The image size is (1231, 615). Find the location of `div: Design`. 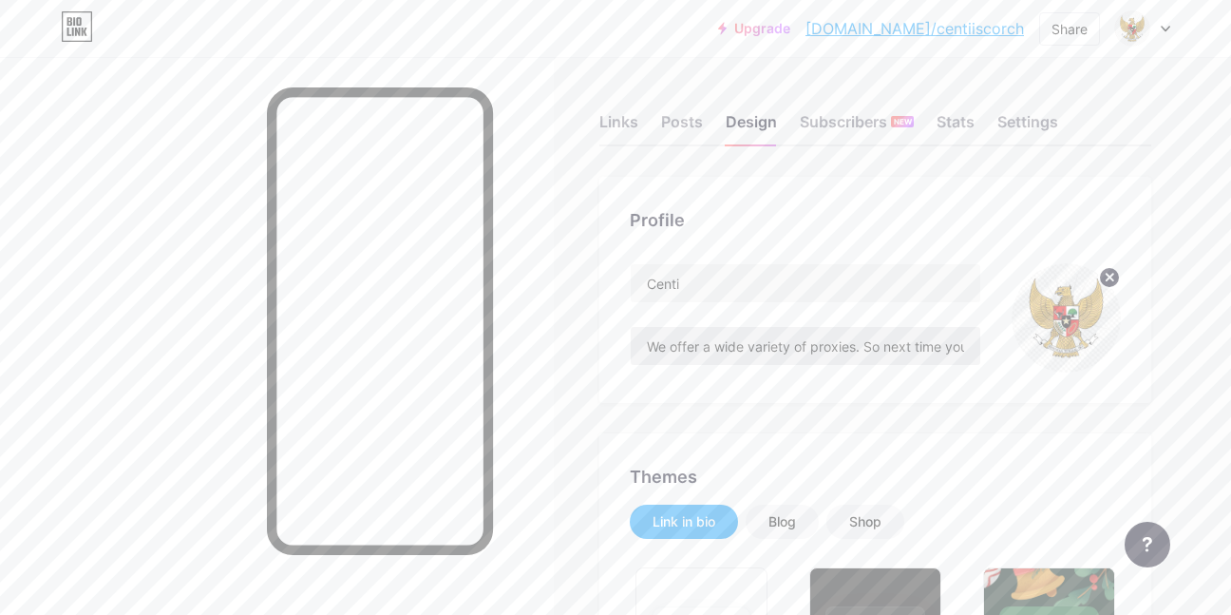

div: Design is located at coordinates (752, 127).